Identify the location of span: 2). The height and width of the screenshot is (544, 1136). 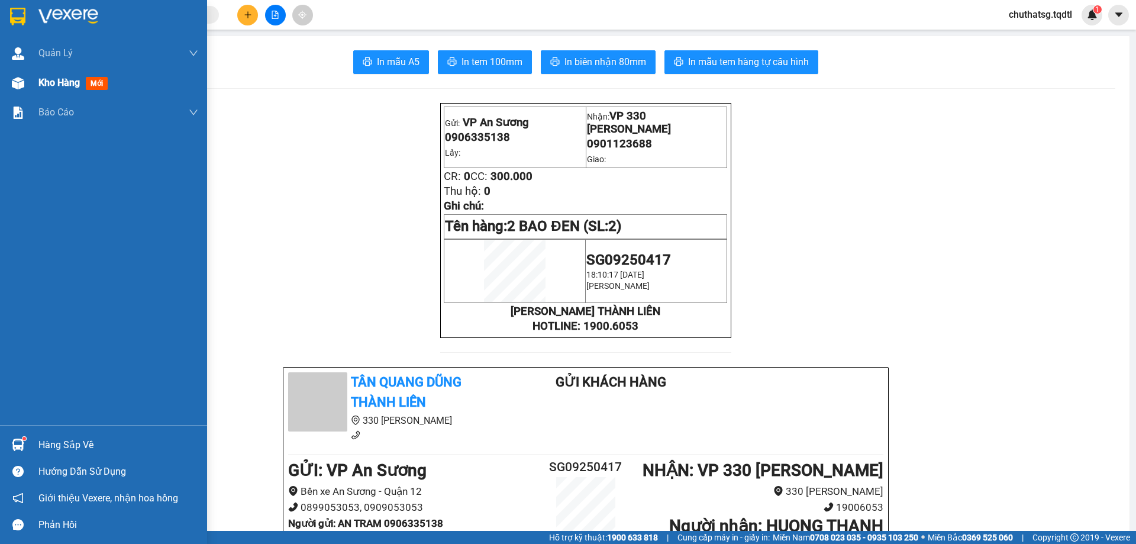
(615, 226).